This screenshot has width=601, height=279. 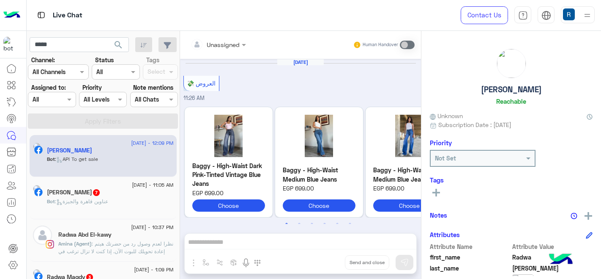 What do you see at coordinates (574, 216) in the screenshot?
I see `img: notes` at bounding box center [574, 216].